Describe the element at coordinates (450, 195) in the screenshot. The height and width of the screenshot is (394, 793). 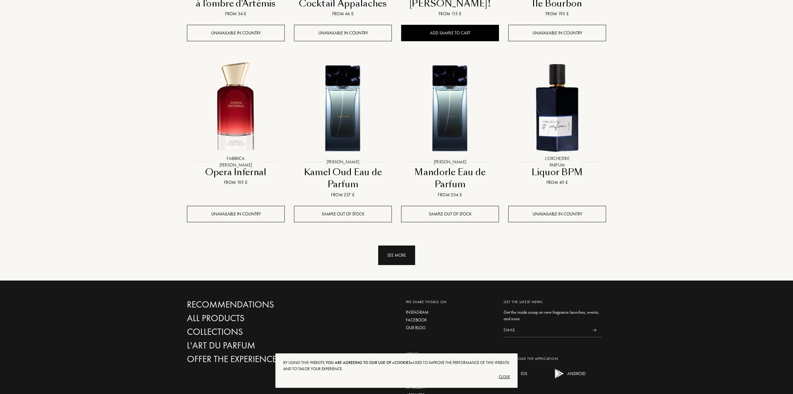
I see `div: From 204 £` at that location.